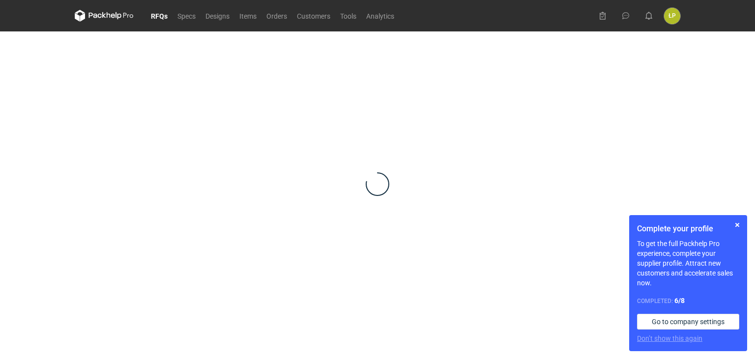  Describe the element at coordinates (688, 263) in the screenshot. I see `p: To get the full Packhelp Pro experience, complete your supplier profile. Attract new customers an...` at that location.